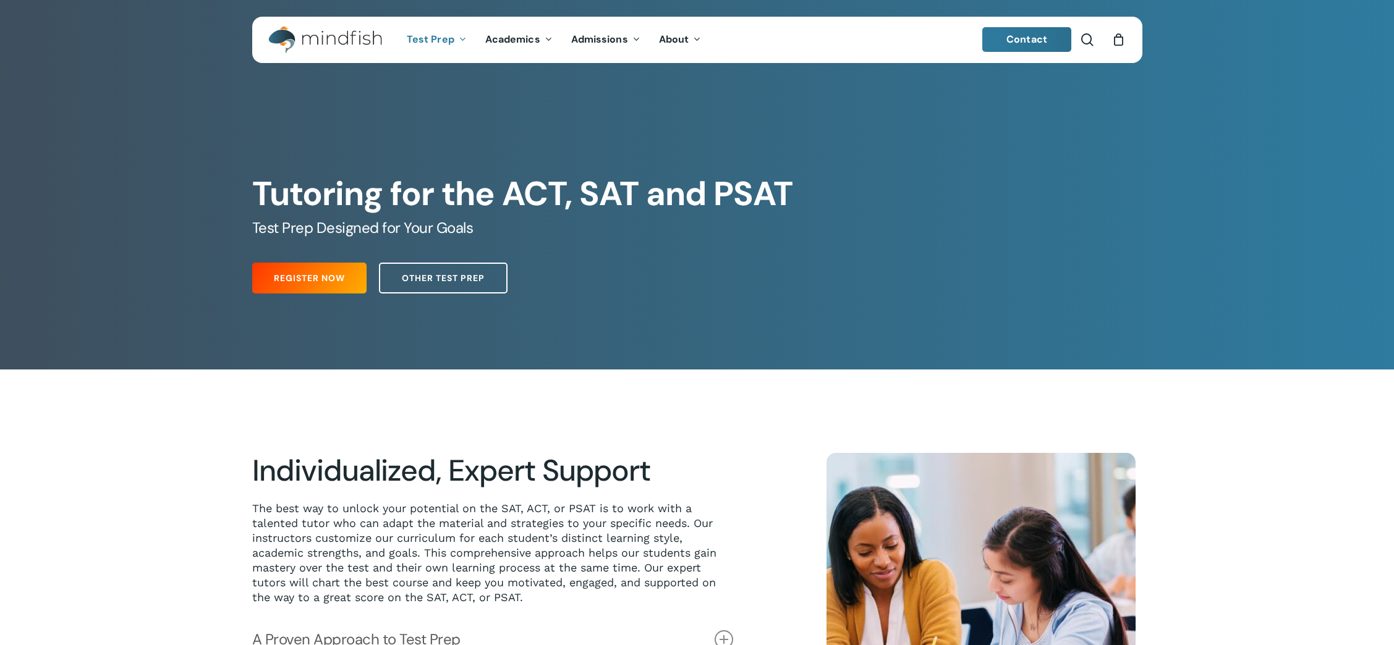 The image size is (1394, 645). I want to click on span: About, so click(674, 39).